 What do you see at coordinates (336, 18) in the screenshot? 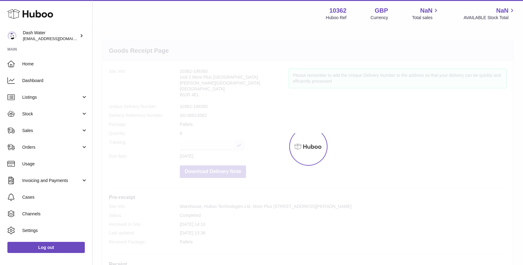
I see `div: Huboo Ref` at bounding box center [336, 18].